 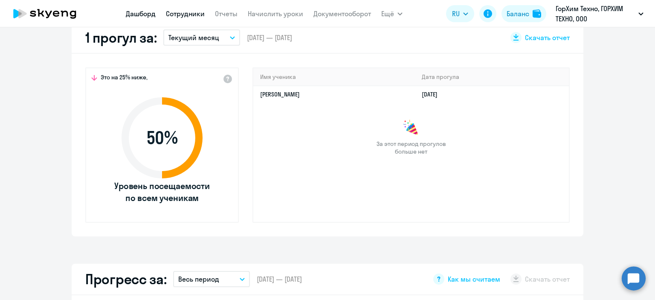 I want to click on button: ГорХим Техно, ГОРХИМ ТЕХНО, ООО, so click(x=599, y=14).